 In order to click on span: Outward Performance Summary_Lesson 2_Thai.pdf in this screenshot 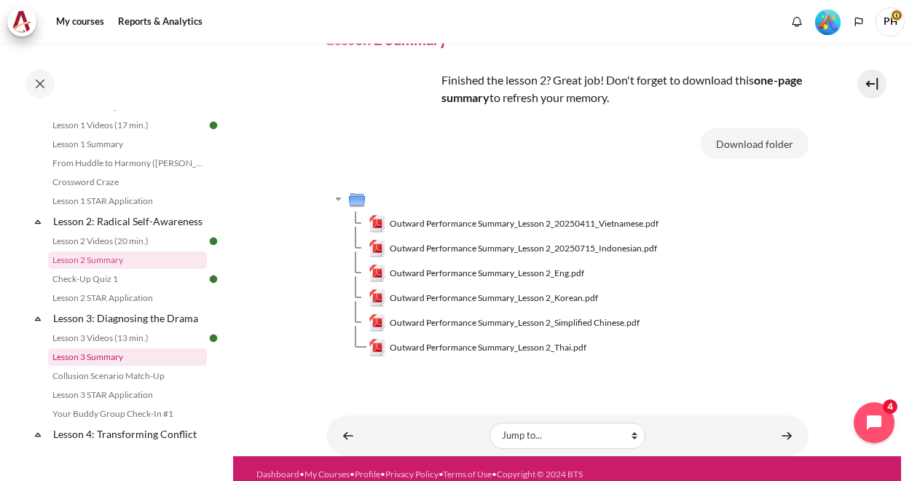, I will do `click(488, 348)`.